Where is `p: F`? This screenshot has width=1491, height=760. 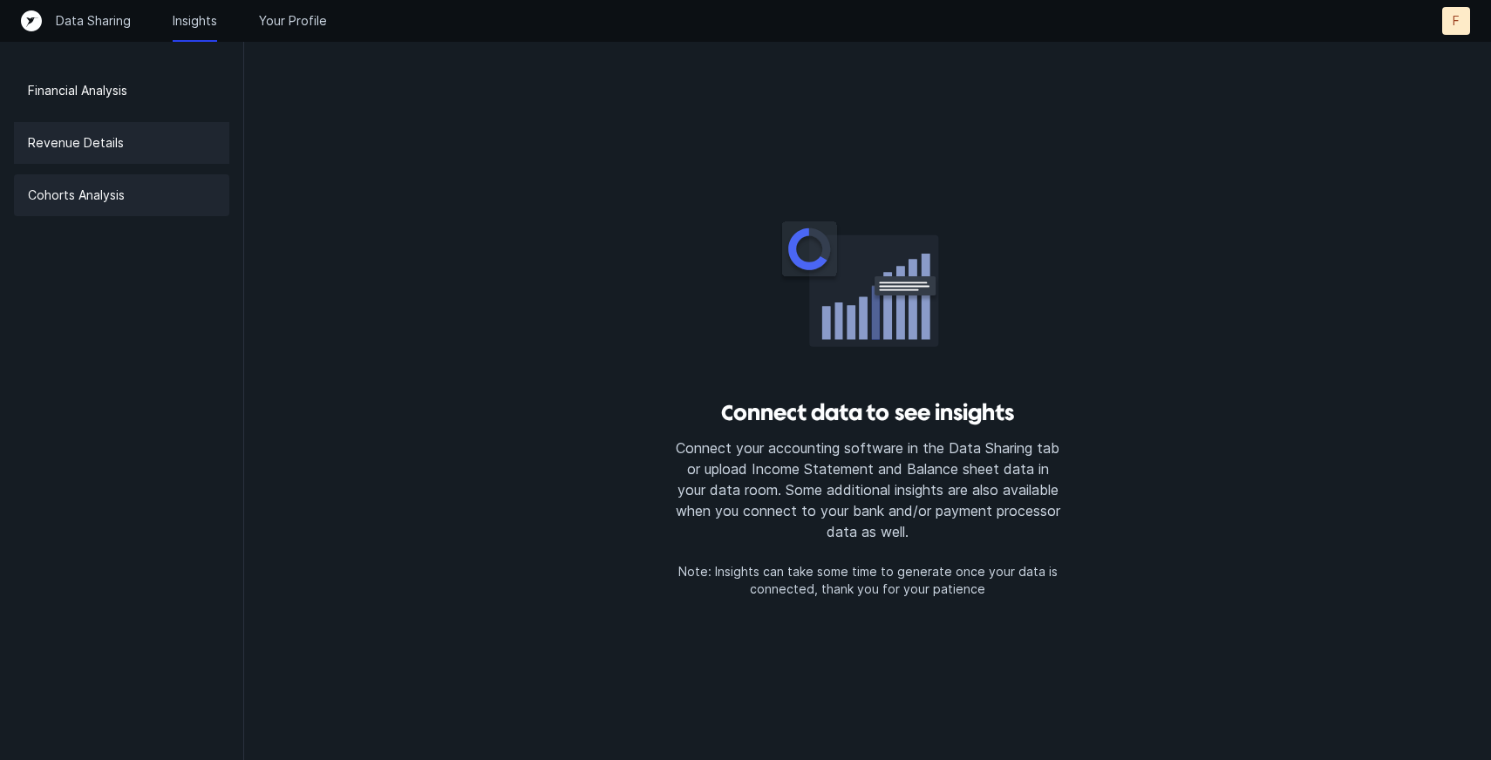 p: F is located at coordinates (1456, 21).